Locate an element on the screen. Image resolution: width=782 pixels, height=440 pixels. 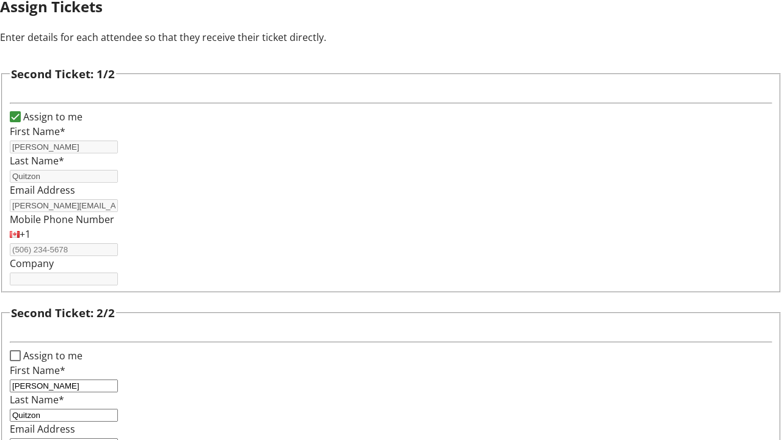
input: (506) 234-5678 is located at coordinates (64, 249).